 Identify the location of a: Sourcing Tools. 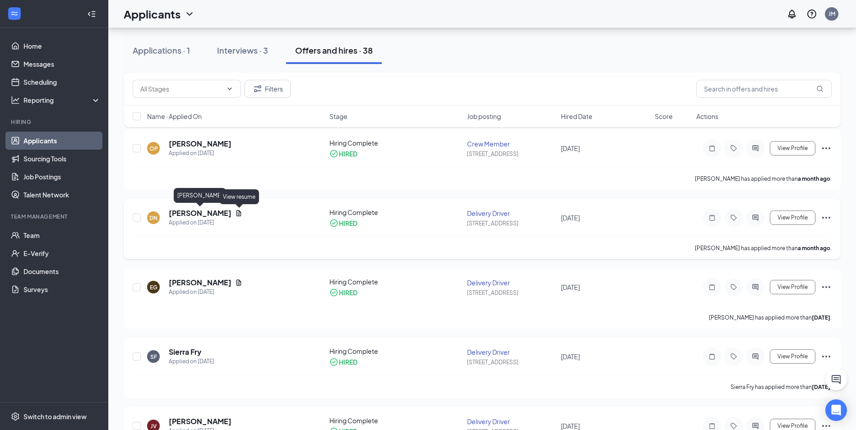
(62, 159).